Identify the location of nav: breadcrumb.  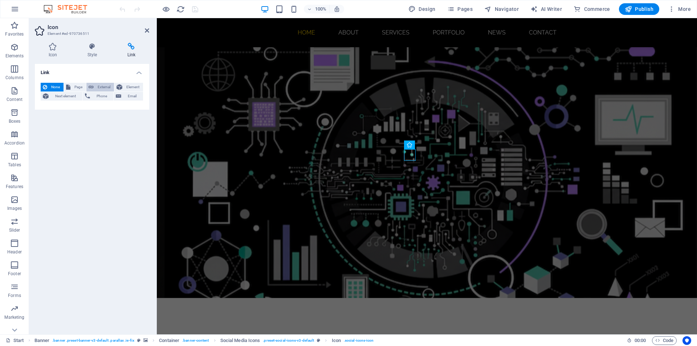
(204, 340).